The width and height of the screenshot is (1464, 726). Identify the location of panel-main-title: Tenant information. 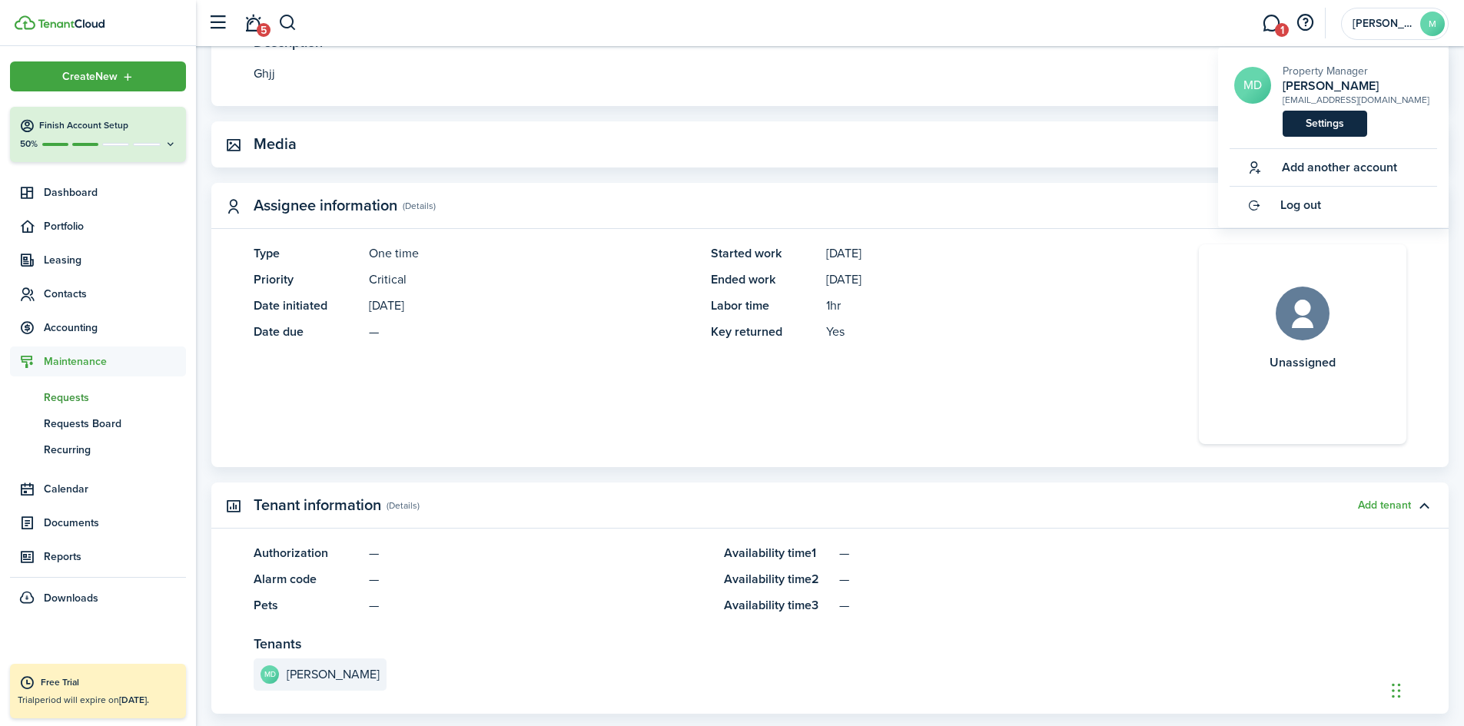
(317, 505).